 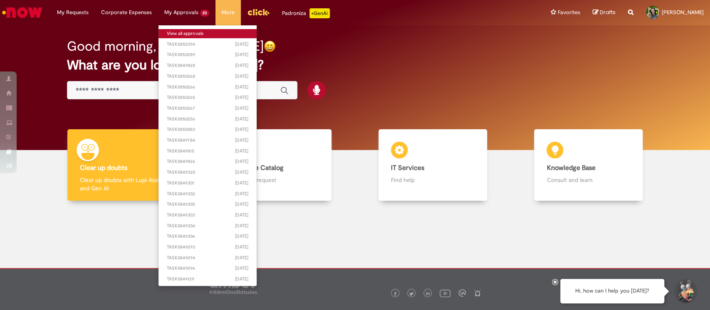 What do you see at coordinates (208, 258) in the screenshot?
I see `a: Open TASK0849294 :` at bounding box center [208, 258].